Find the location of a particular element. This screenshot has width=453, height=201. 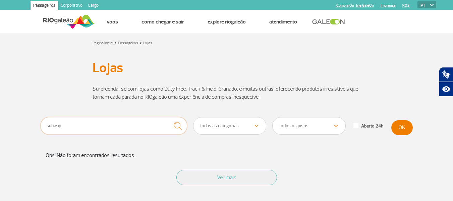

p: Surpreenda-se com lojas como Duty Free, Track & Field, Granado, e muitas outras, oferecendo produ... is located at coordinates (227, 93).